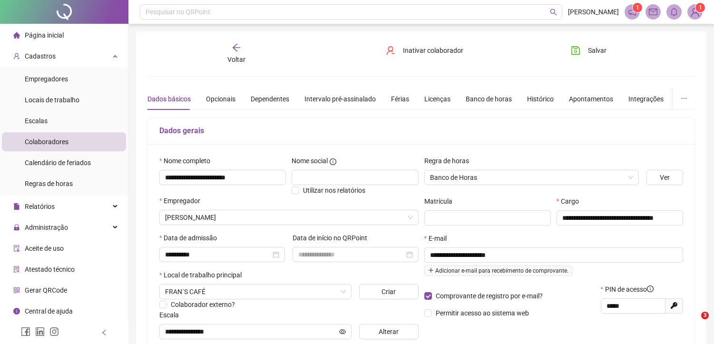 This screenshot has width=714, height=344. Describe the element at coordinates (40, 207) in the screenshot. I see `span: Relatórios` at that location.